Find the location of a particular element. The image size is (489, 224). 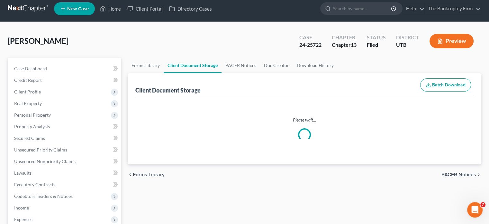

i: chevron_right is located at coordinates (479, 174).